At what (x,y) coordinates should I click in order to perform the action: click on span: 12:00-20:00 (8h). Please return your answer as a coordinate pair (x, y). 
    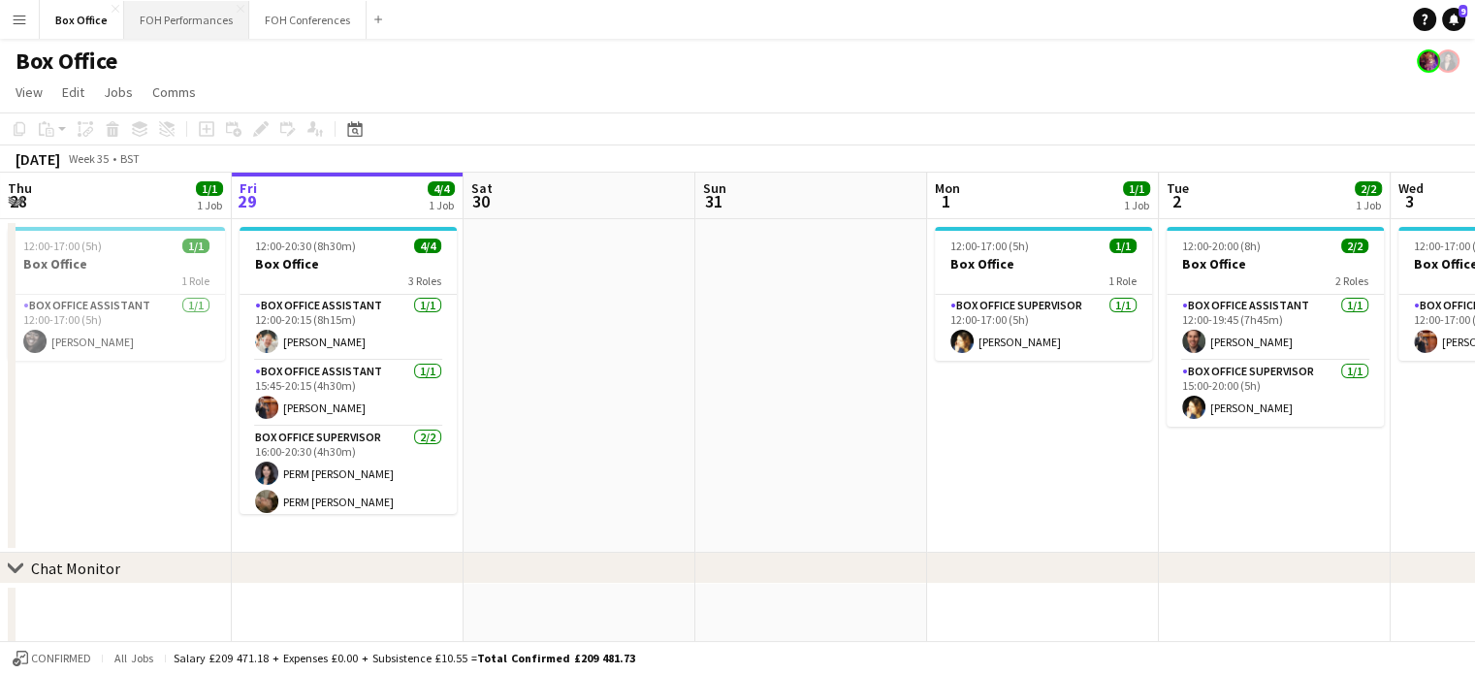
    Looking at the image, I should click on (1221, 245).